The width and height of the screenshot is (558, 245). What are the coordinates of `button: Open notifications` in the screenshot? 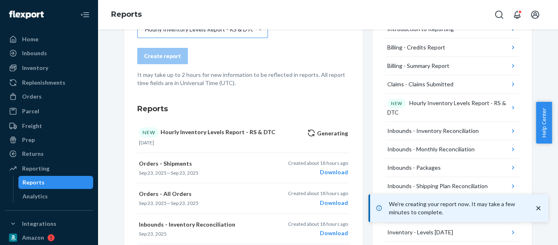 It's located at (517, 15).